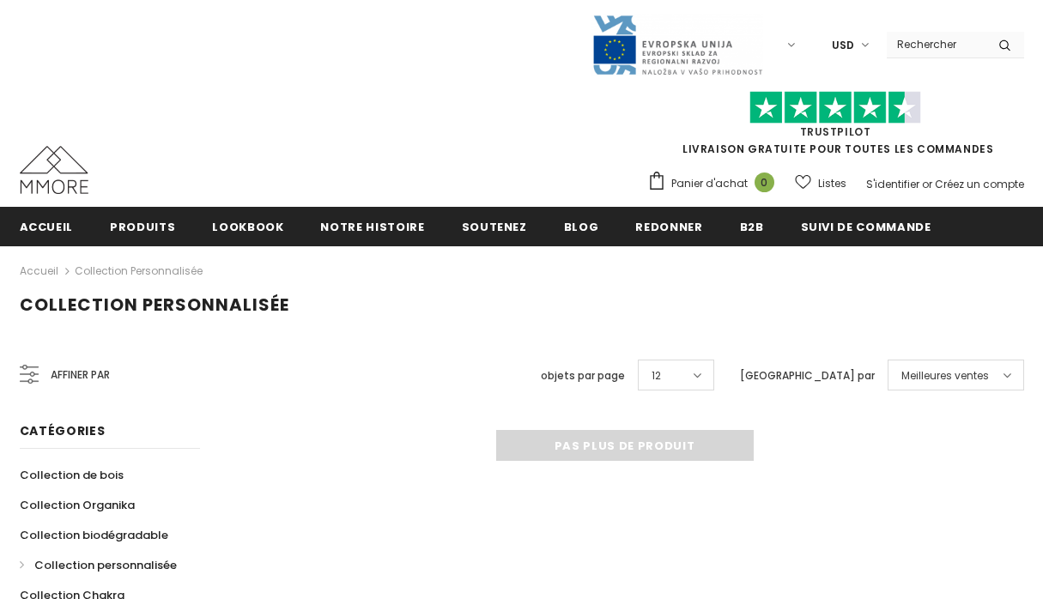 This screenshot has width=1043, height=599. What do you see at coordinates (866, 227) in the screenshot?
I see `span: Suivi de commande` at bounding box center [866, 227].